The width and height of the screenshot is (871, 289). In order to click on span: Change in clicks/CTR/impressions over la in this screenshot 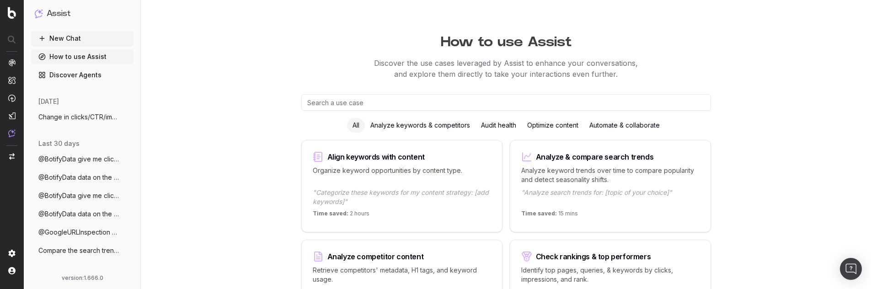, I will do `click(79, 117)`.